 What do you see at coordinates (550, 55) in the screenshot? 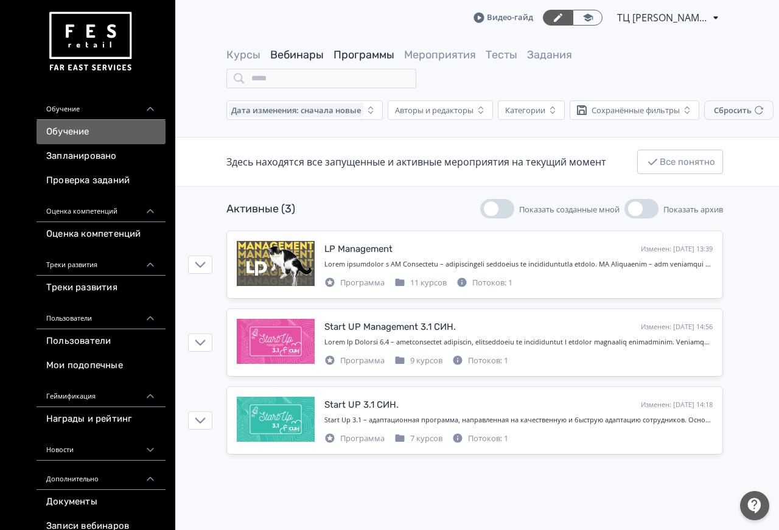
I see `a: Задания` at bounding box center [550, 55].